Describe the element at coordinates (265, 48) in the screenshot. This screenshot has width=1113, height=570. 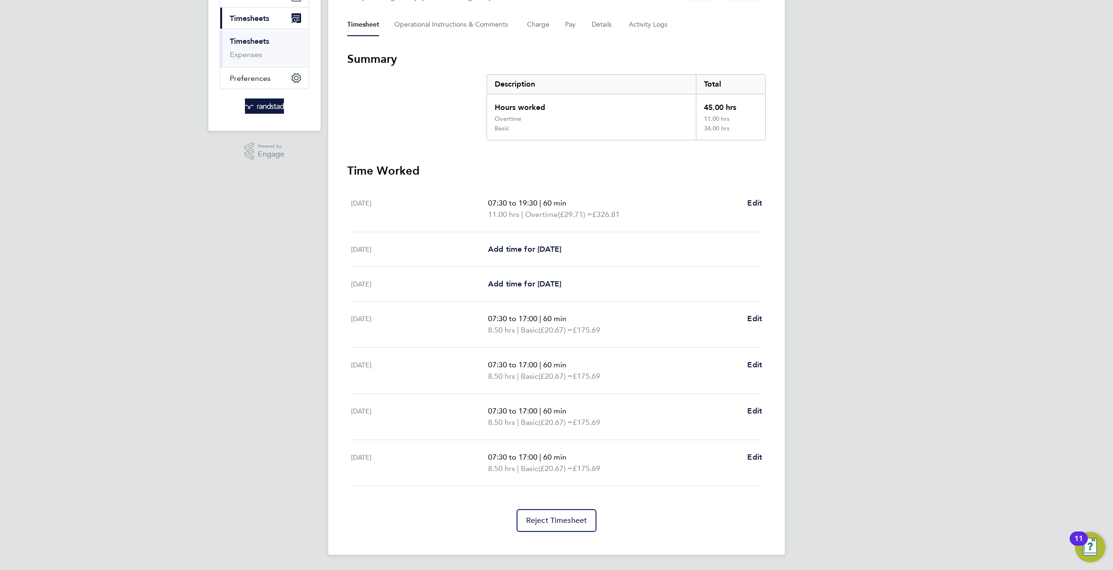
I see `div: Timesheets` at that location.